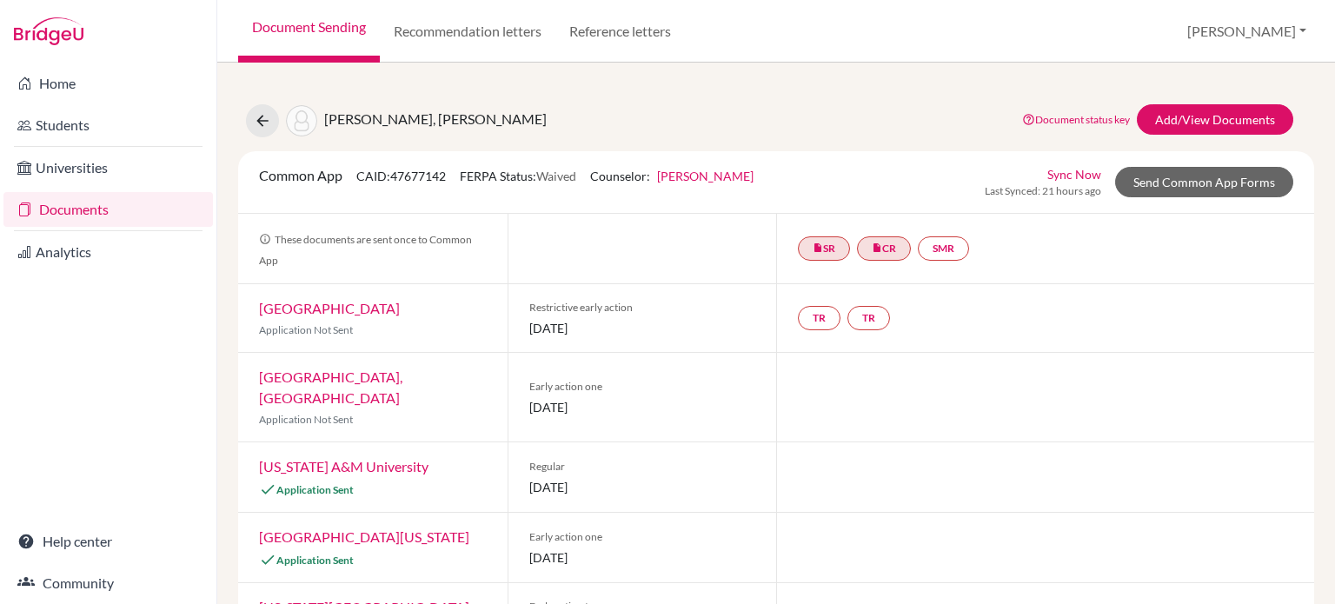 Image resolution: width=1335 pixels, height=604 pixels. What do you see at coordinates (556, 176) in the screenshot?
I see `span: Waived` at bounding box center [556, 176].